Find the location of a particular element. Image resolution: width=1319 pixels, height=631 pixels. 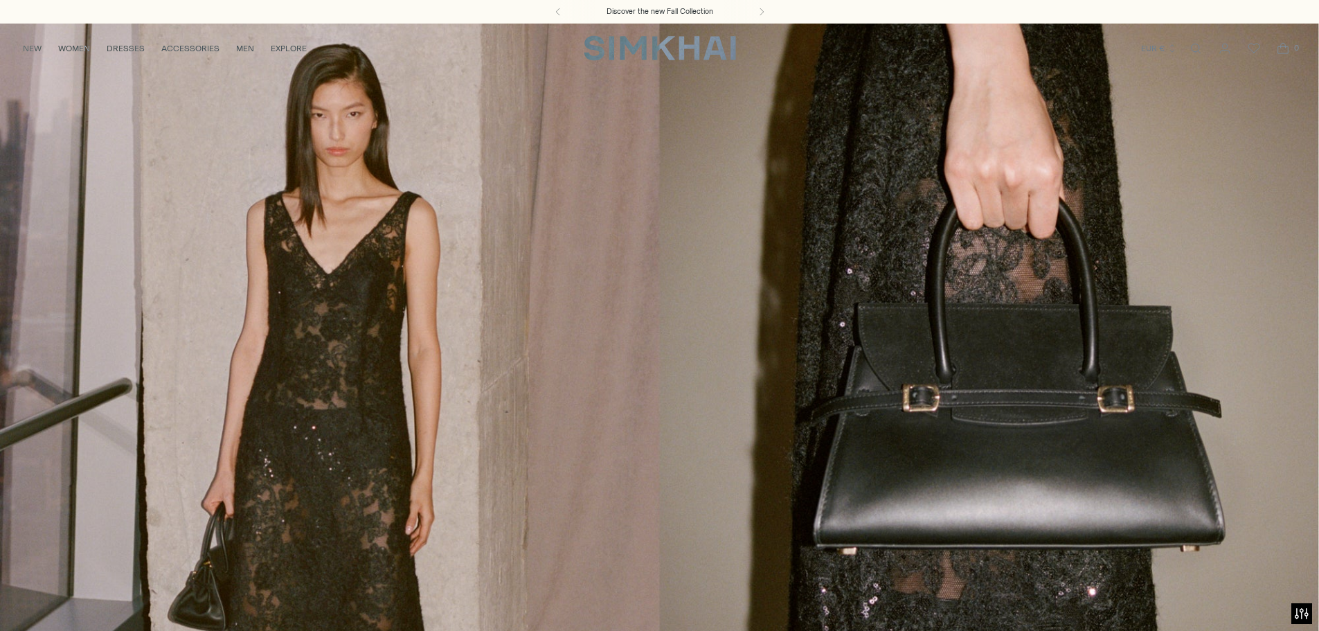

a: Wishlist is located at coordinates (1254, 48).